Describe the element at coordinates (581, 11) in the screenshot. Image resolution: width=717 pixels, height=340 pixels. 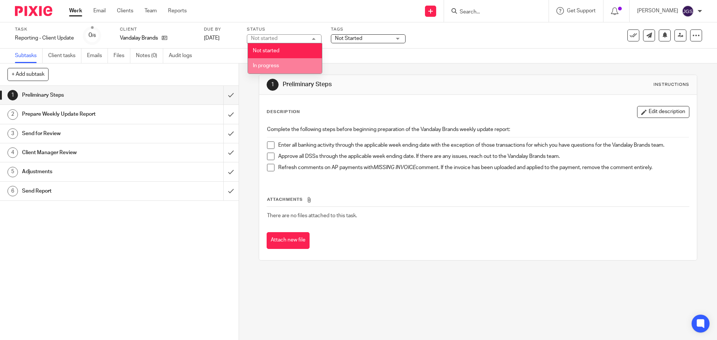
I see `span: Get Support` at that location.